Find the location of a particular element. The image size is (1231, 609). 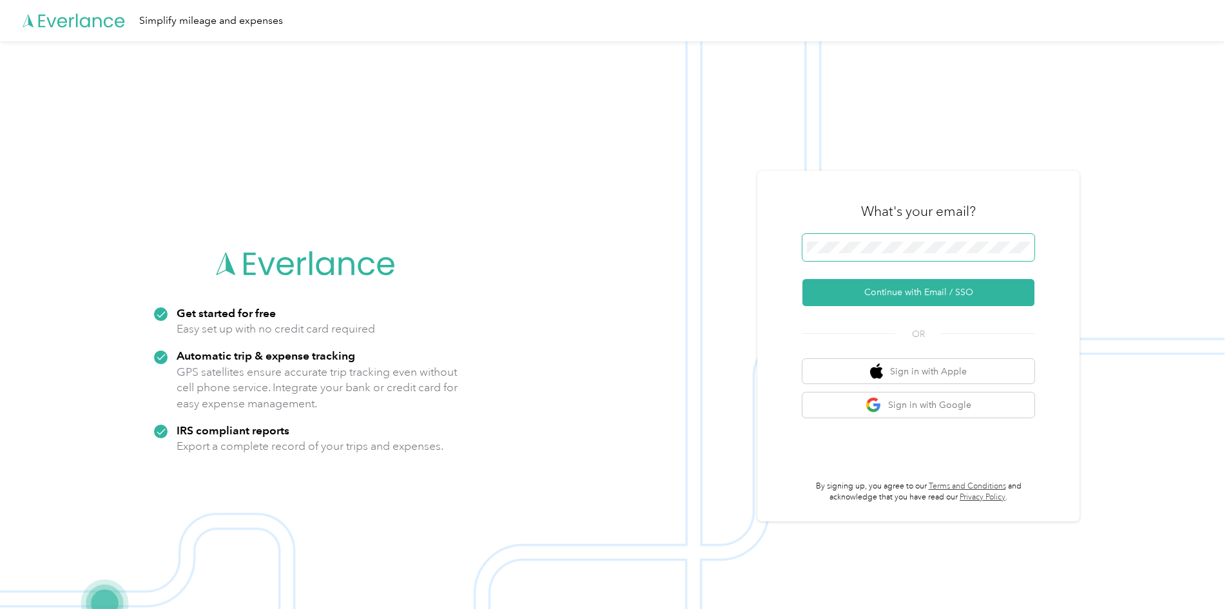

button: Continue with Email / SSO is located at coordinates (918, 293).